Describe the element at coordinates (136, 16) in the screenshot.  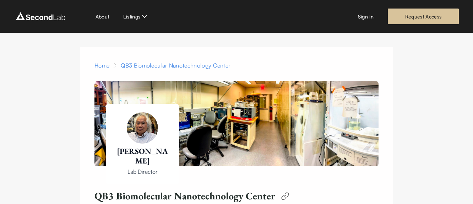
I see `button: Listings` at that location.